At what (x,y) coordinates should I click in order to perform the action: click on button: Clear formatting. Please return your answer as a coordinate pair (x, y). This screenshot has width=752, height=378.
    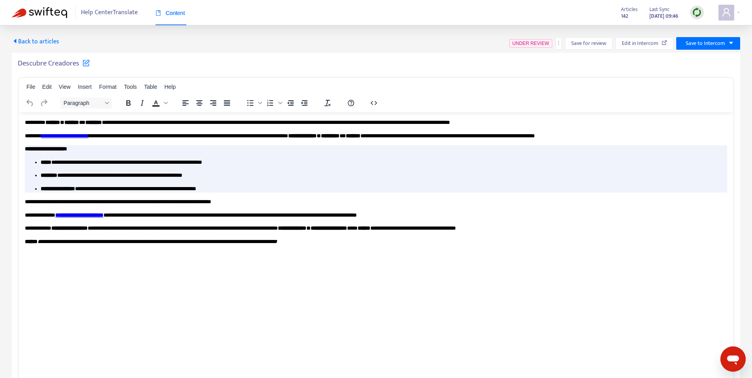
    Looking at the image, I should click on (327, 103).